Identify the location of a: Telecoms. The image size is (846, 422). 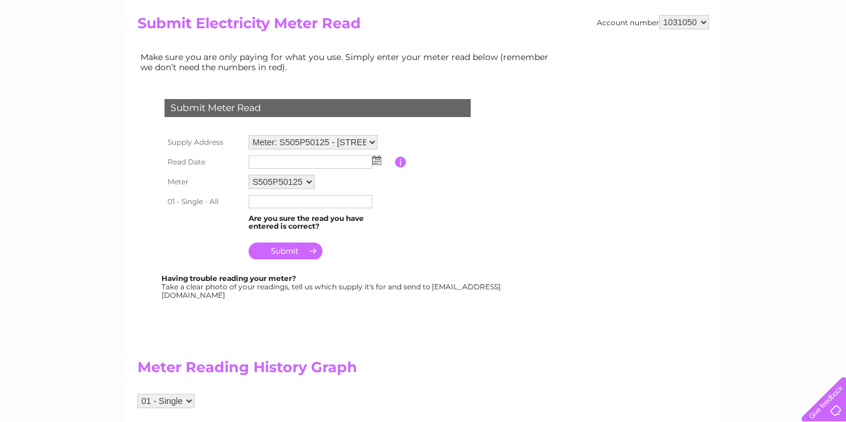
(717, 55).